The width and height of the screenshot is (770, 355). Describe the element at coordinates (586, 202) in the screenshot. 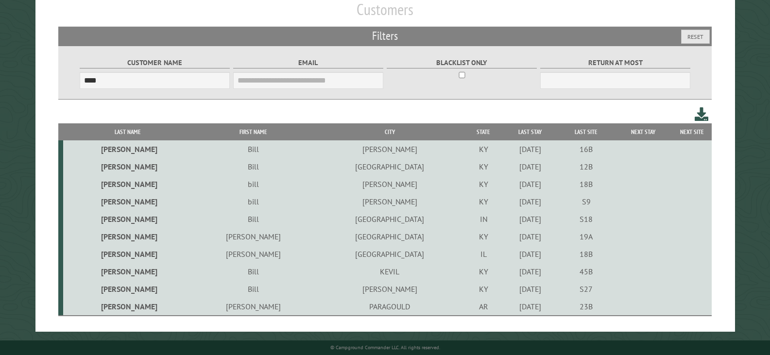

I see `td: S9` at that location.